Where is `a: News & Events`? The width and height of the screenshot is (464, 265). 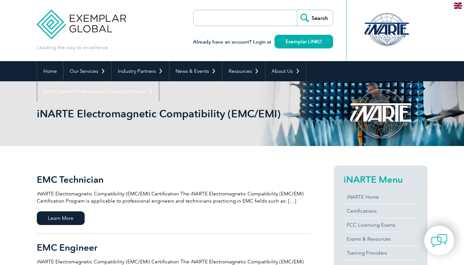
a: News & Events is located at coordinates (196, 71).